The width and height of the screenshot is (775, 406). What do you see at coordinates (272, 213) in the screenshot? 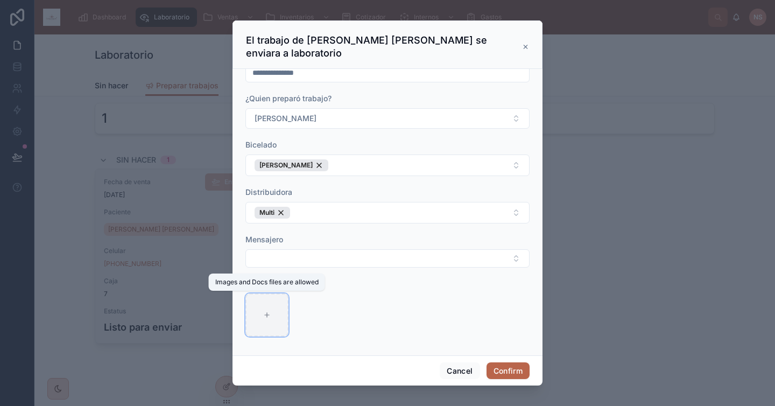
I see `button: Unselect 4` at bounding box center [272, 213].